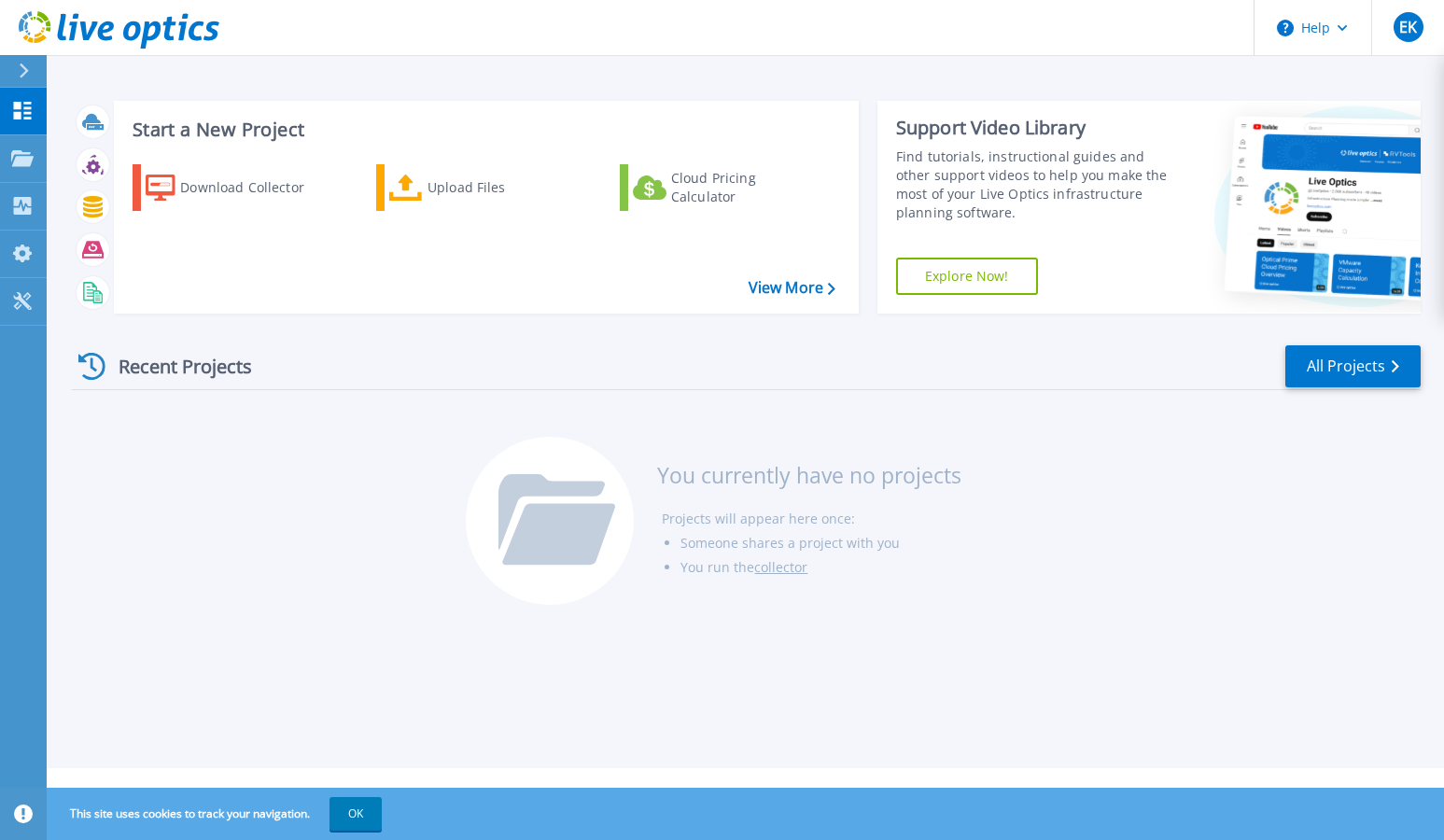 The width and height of the screenshot is (1444, 840). What do you see at coordinates (1032, 128) in the screenshot?
I see `div: Support Video Library` at bounding box center [1032, 128].